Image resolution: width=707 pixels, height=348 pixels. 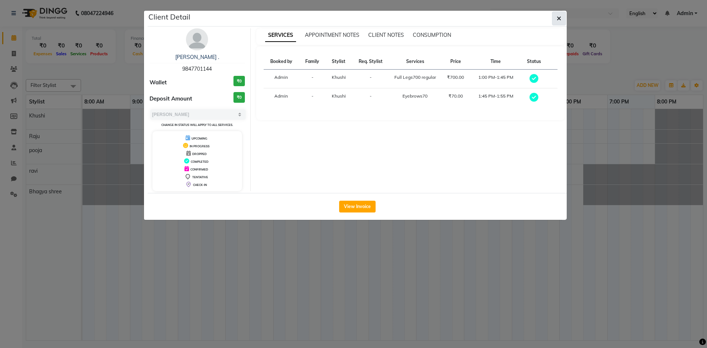 I want to click on div: Eyebrows70, so click(x=415, y=96).